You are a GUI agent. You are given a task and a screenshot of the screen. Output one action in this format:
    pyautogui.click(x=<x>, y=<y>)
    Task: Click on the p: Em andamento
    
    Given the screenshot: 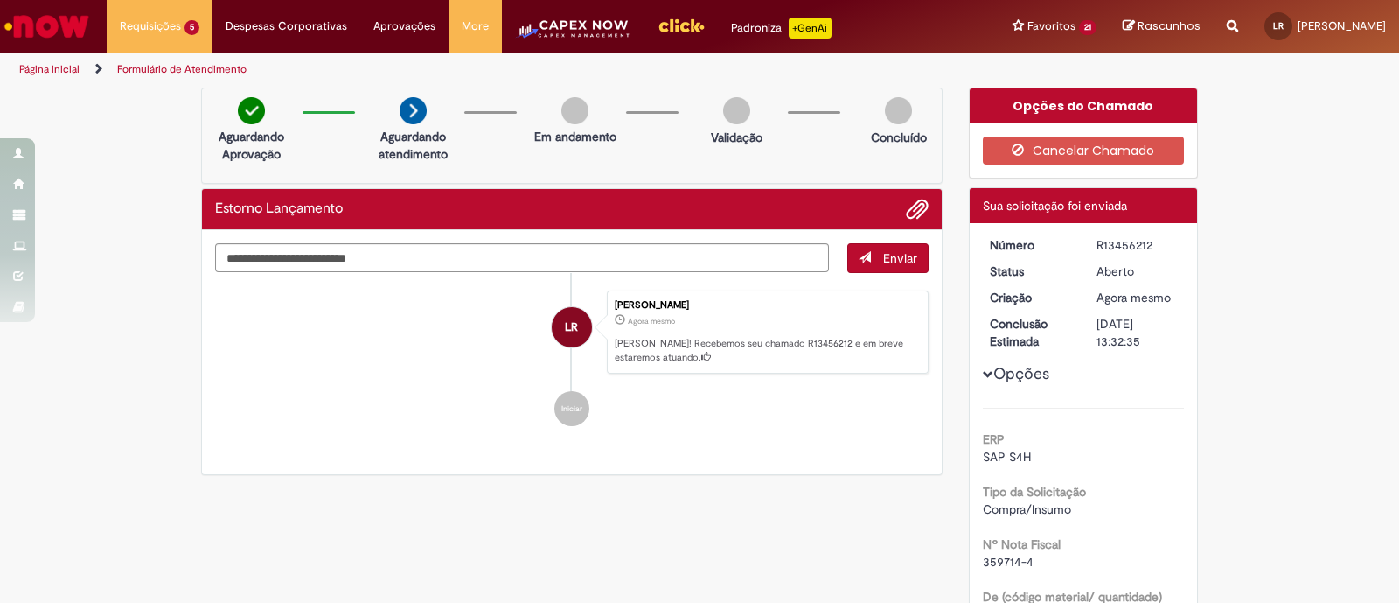 What is the action you would take?
    pyautogui.click(x=576, y=136)
    